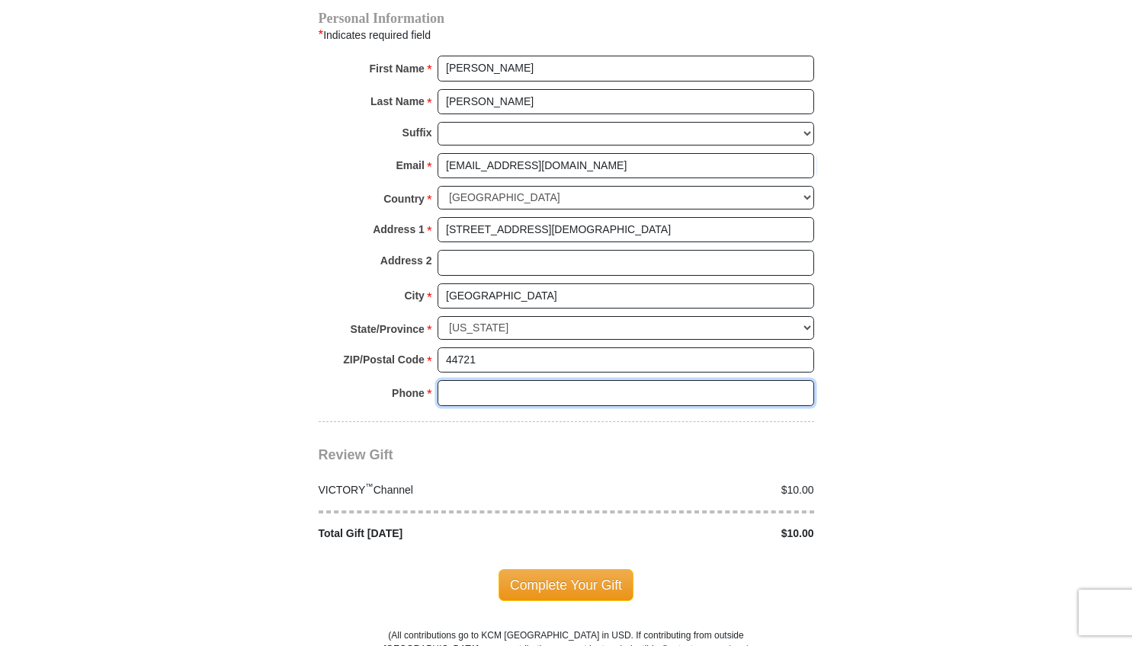 The image size is (1132, 646). Describe the element at coordinates (566, 35) in the screenshot. I see `div: Indicates required field` at that location.